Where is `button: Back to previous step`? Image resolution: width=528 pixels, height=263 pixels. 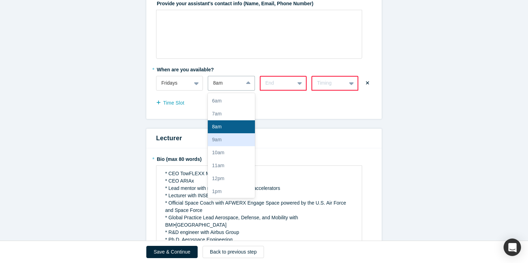
button: Back to previous step is located at coordinates (233, 252).